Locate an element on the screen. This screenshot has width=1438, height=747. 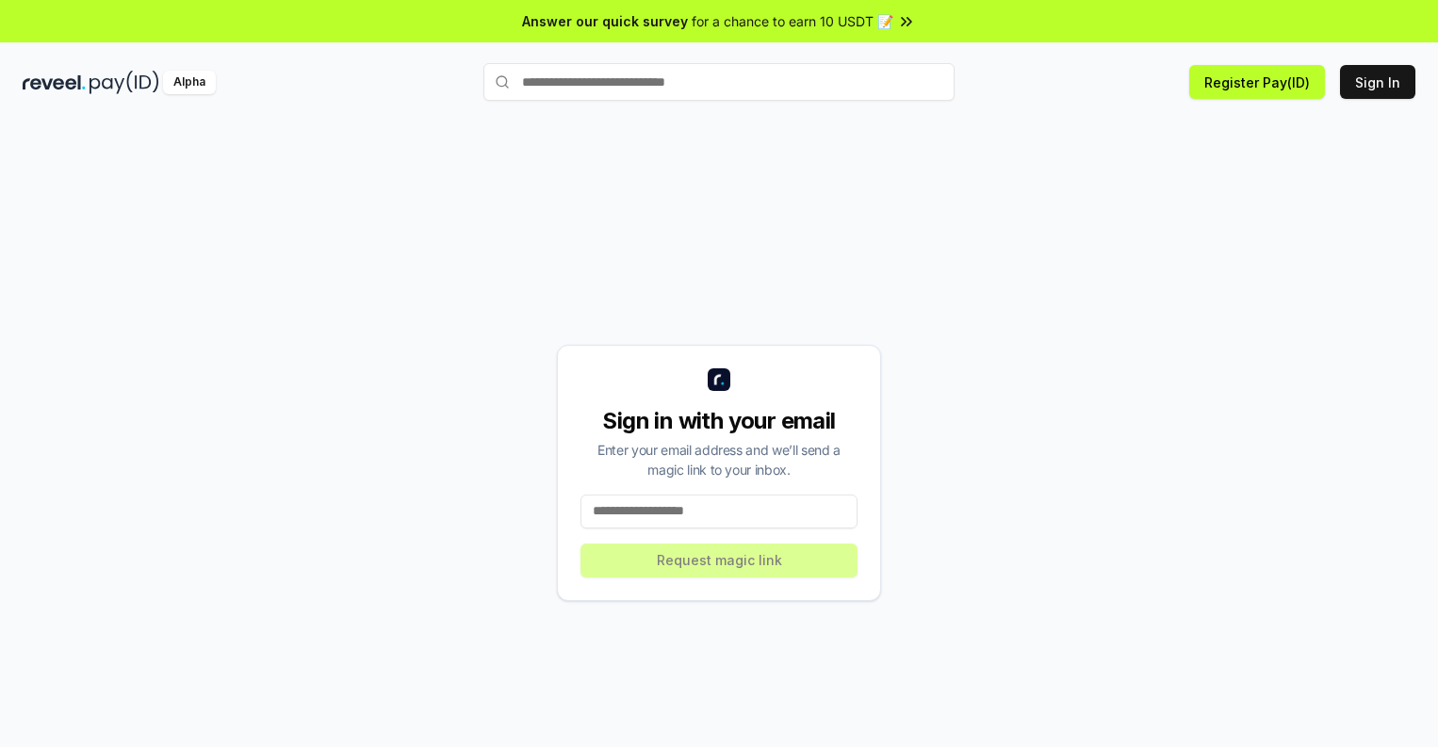
button: Sign In is located at coordinates (1378, 82).